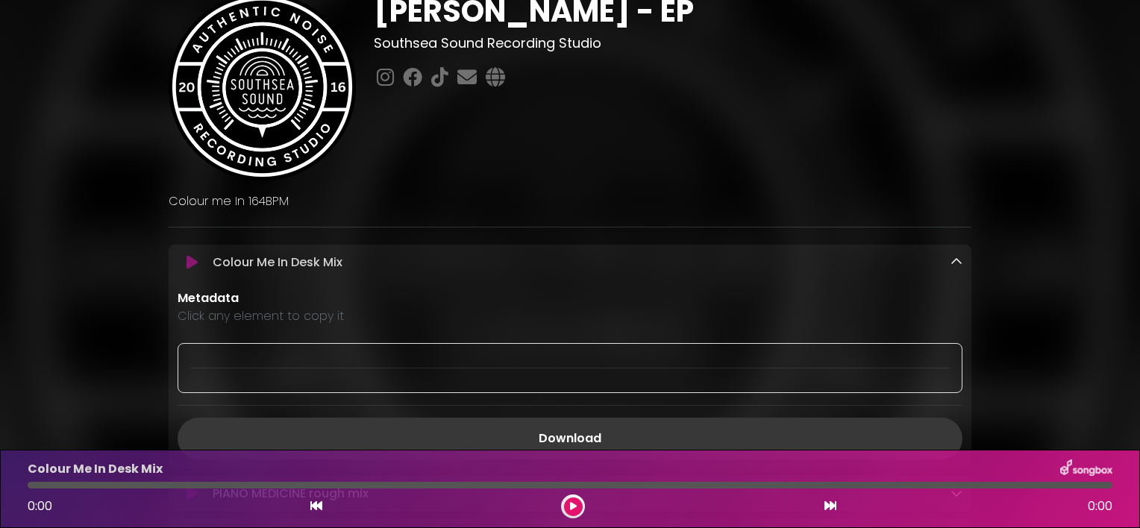  Describe the element at coordinates (570, 298) in the screenshot. I see `p: Metadata` at that location.